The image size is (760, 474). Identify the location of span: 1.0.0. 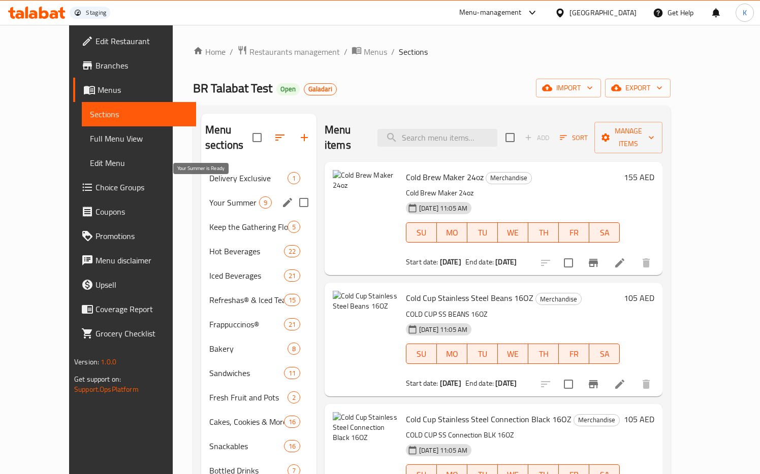
(108, 362).